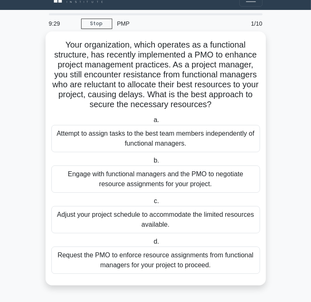 This screenshot has width=311, height=302. Describe the element at coordinates (156, 242) in the screenshot. I see `span: d.` at that location.